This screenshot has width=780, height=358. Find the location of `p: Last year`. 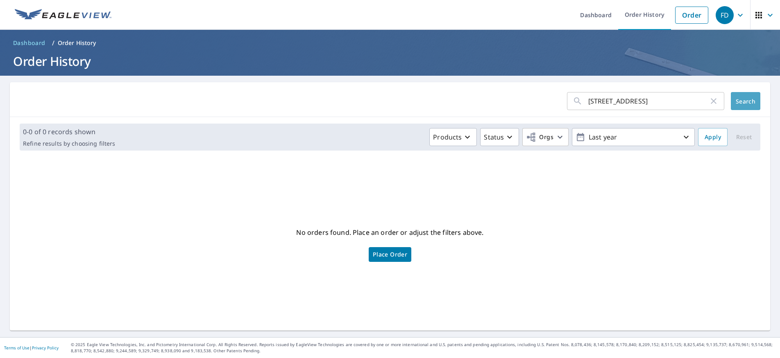

p: Last year is located at coordinates (633, 137).